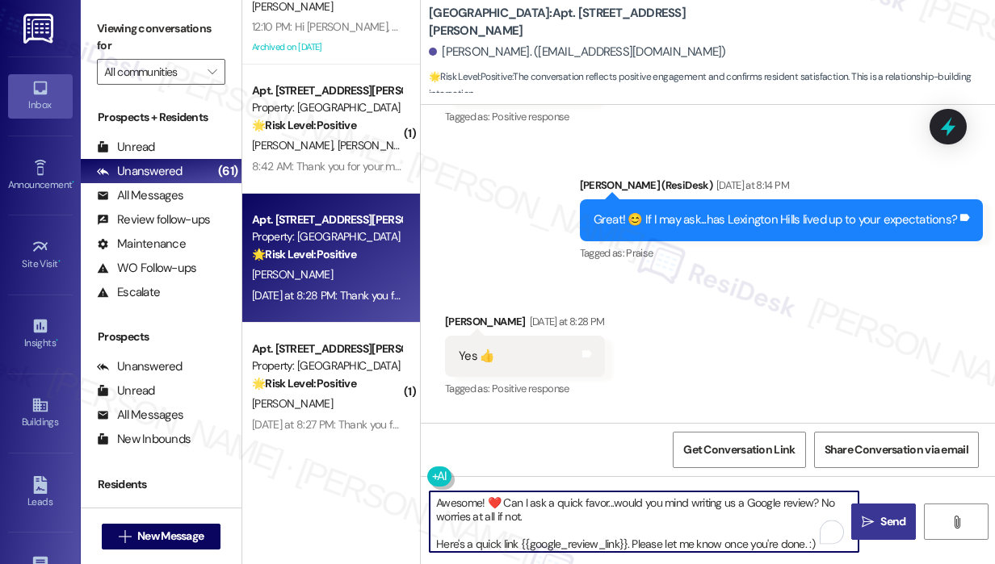  I want to click on button: Send, so click(883, 522).